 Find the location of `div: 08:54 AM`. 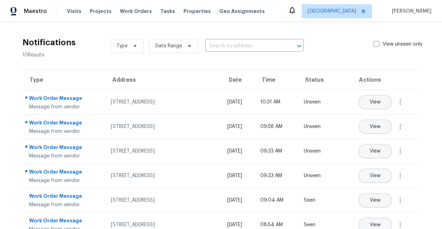

div: 08:54 AM is located at coordinates (276, 225).